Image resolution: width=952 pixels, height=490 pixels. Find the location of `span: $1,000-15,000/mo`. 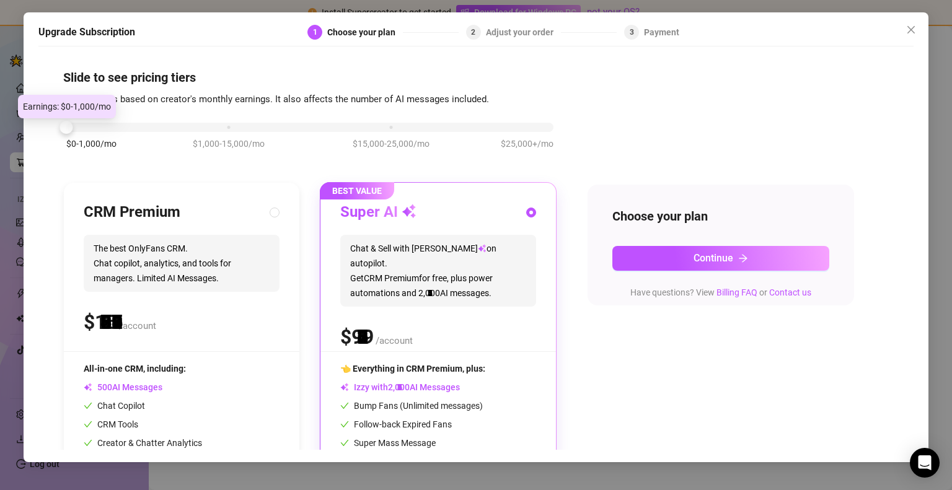

span: $1,000-15,000/mo is located at coordinates (229, 144).